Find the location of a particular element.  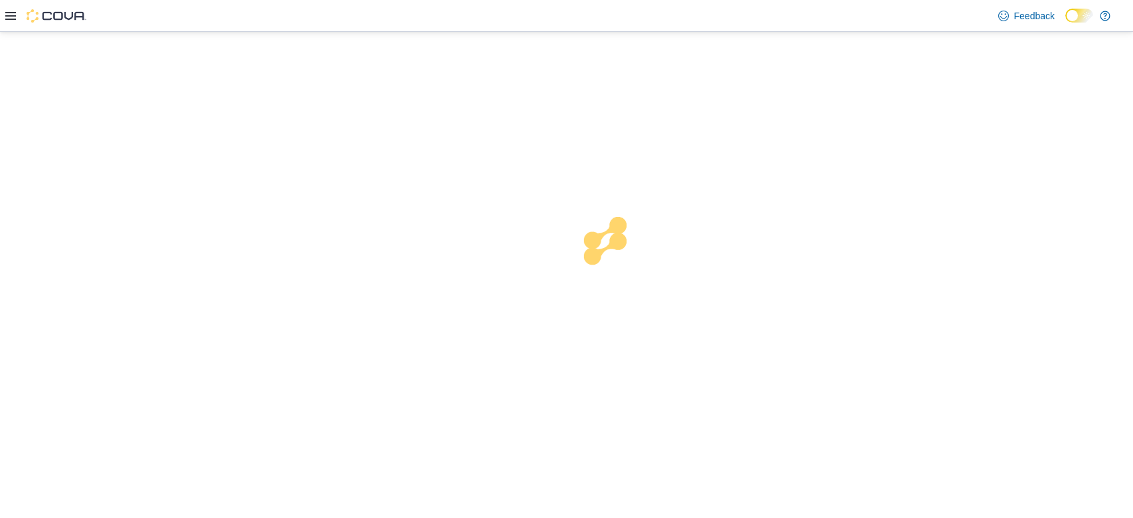

input: Dark Mode is located at coordinates (1079, 15).